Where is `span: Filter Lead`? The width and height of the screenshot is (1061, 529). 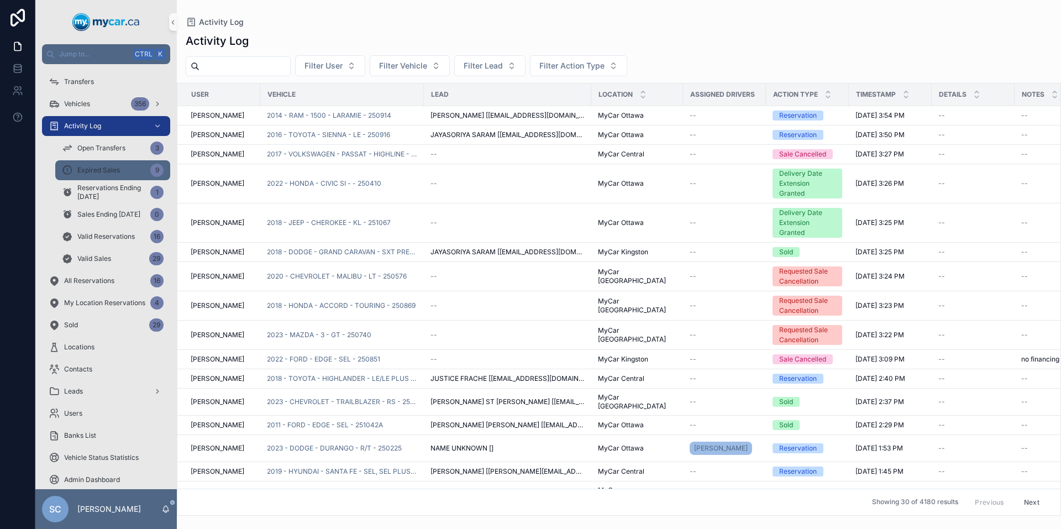
span: Filter Lead is located at coordinates (483, 66).